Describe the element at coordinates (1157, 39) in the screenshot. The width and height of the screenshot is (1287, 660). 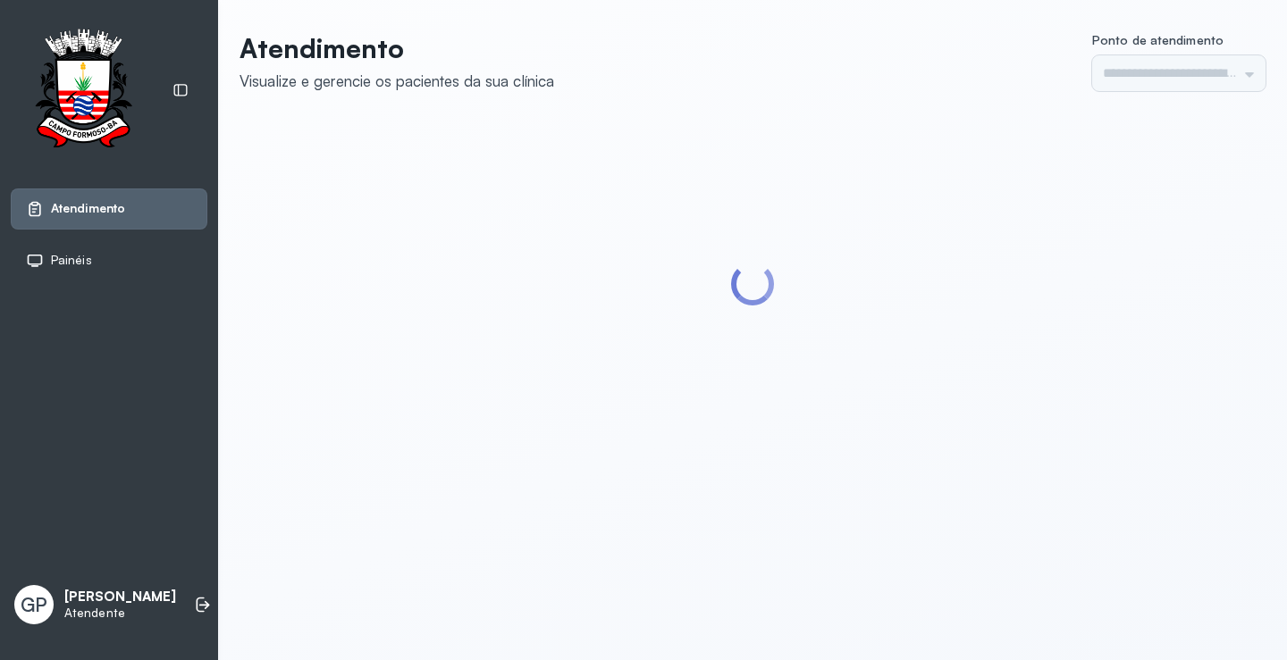
I see `span: Ponto de atendimento` at that location.